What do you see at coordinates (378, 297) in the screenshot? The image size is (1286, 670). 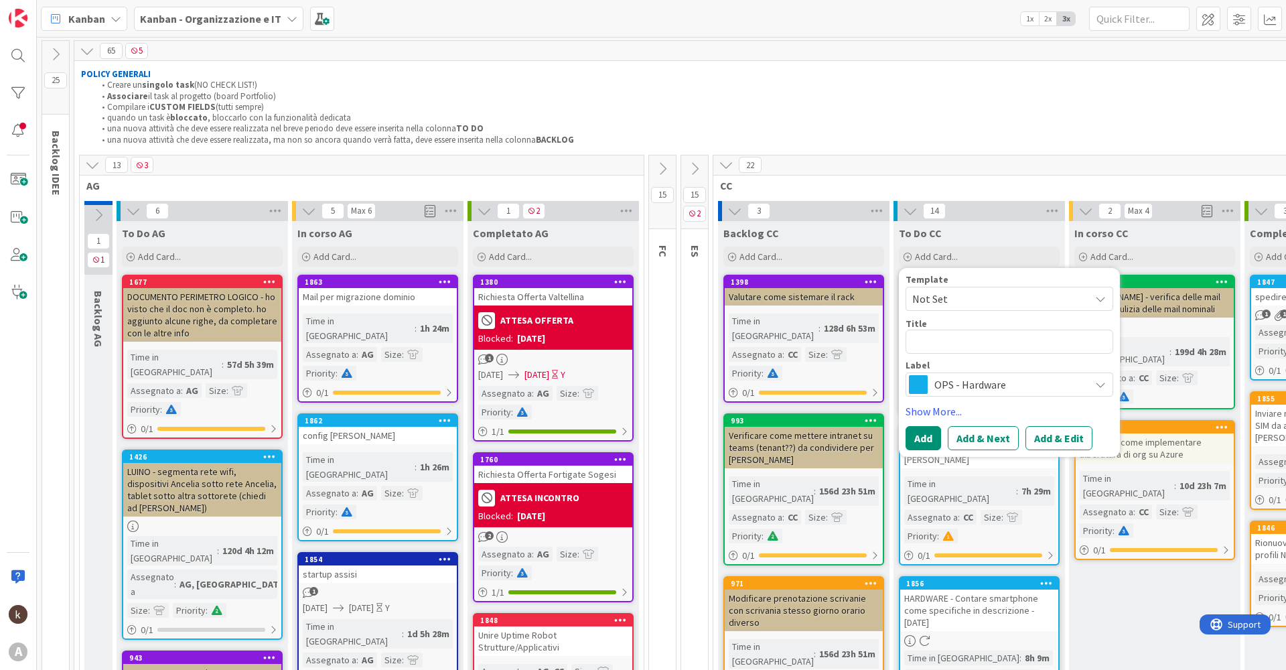 I see `div: Mail per migrazione dominio` at bounding box center [378, 297].